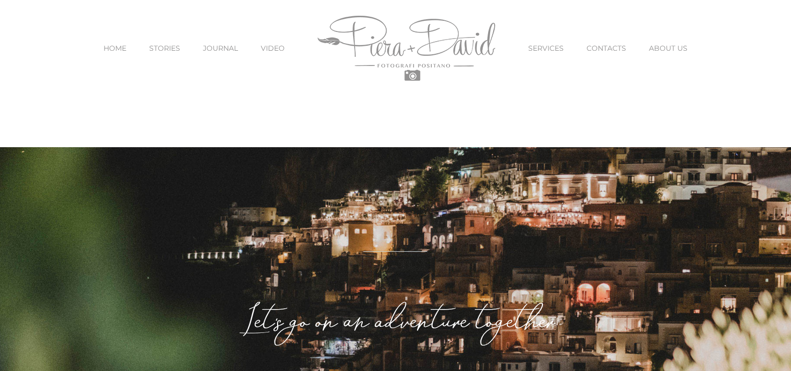 The width and height of the screenshot is (791, 371). I want to click on span: SERVICES, so click(546, 48).